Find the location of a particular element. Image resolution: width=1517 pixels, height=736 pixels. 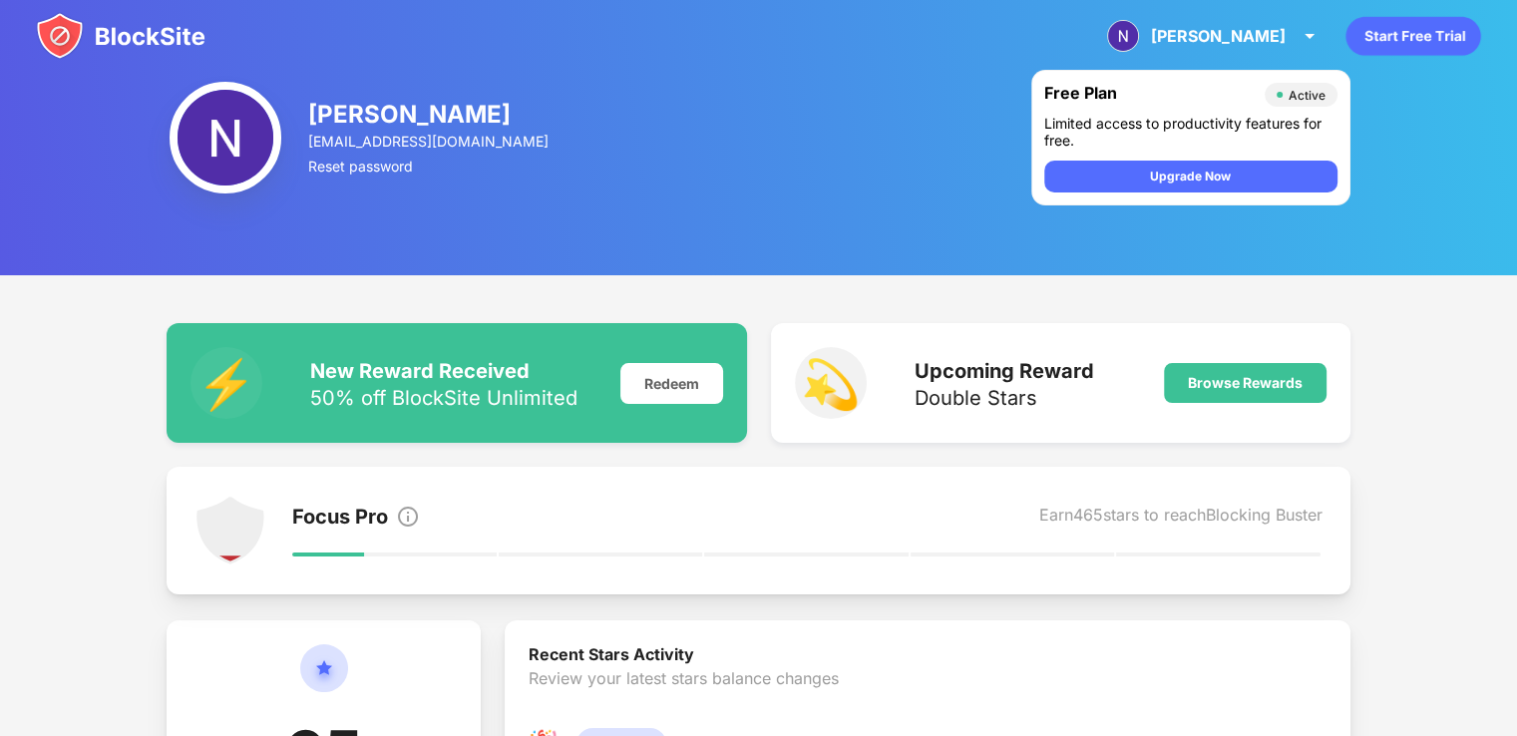

div: animation is located at coordinates (1413, 36).